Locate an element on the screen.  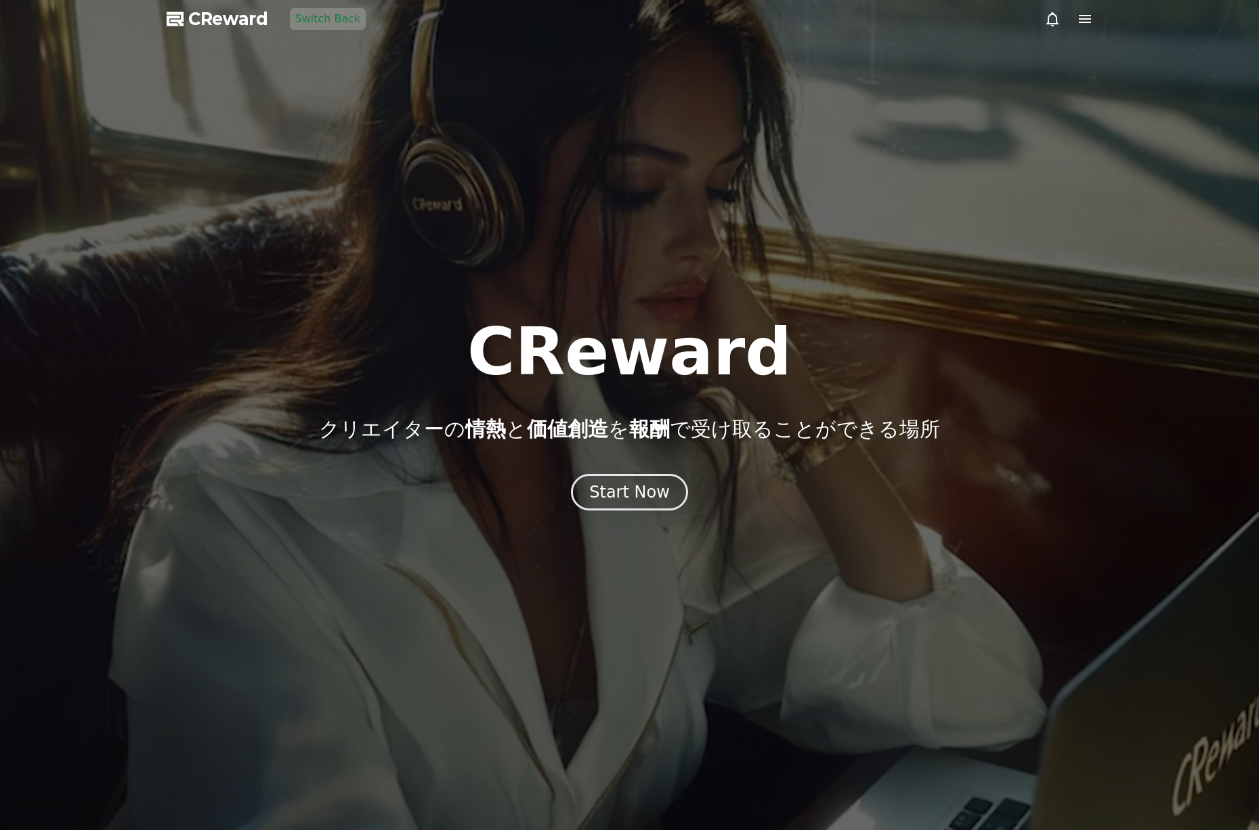
p: クリエイターの と を で受け取ることができる場所 is located at coordinates (629, 429).